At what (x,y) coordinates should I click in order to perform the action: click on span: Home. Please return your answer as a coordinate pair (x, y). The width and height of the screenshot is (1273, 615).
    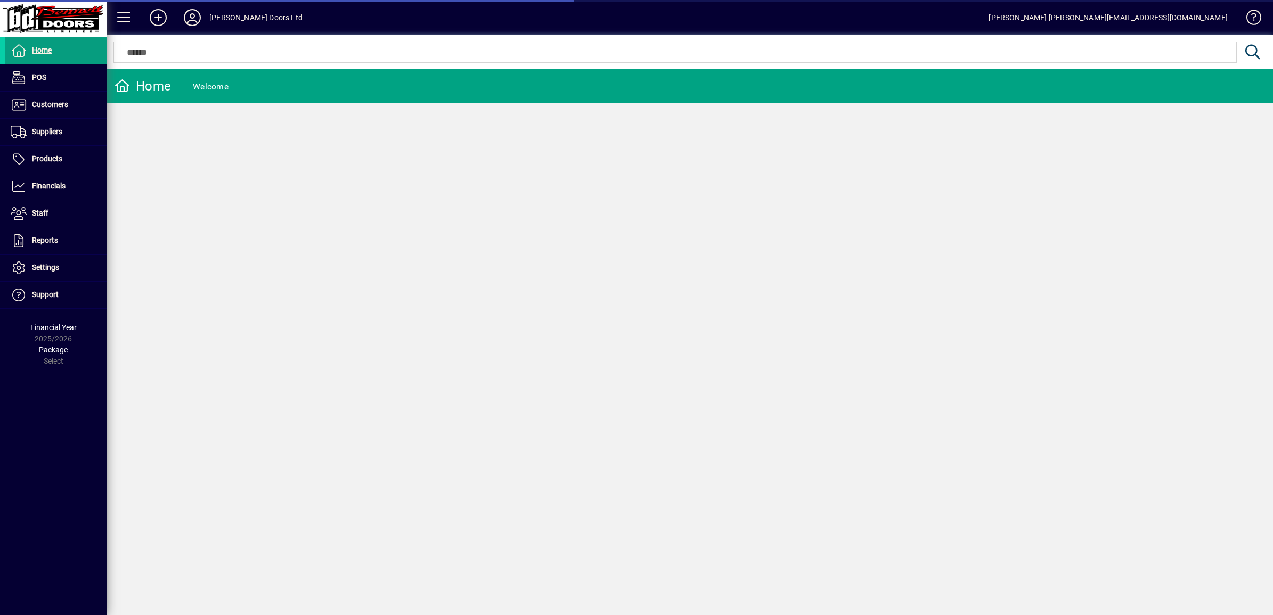
    Looking at the image, I should click on (42, 50).